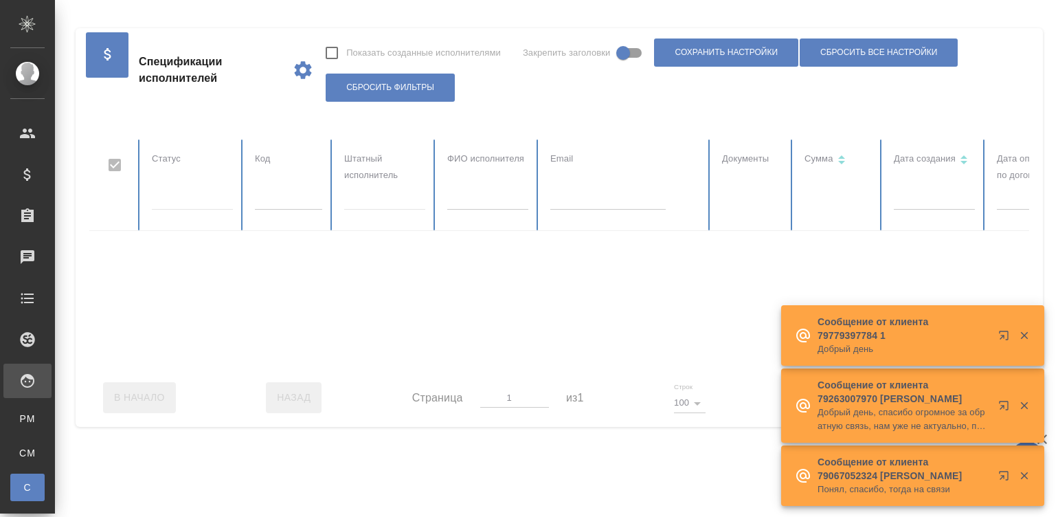  I want to click on p: Добрый день, спасибо огромное за обратную связь, нам уже не актуально, простите🙏, so click(903, 419).